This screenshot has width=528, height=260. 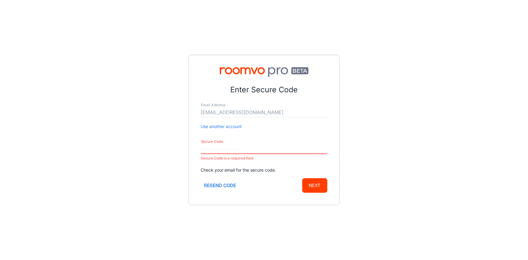 I want to click on label: Secure Code, so click(x=212, y=142).